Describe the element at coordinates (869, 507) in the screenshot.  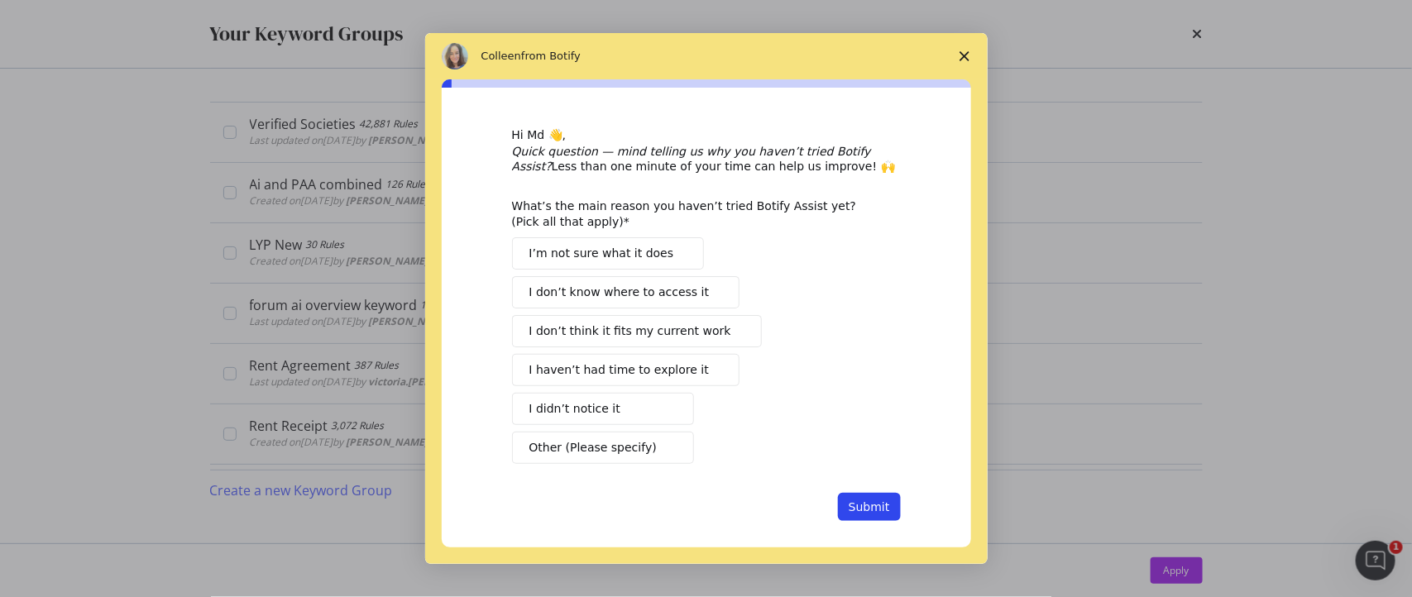
I see `button: Submit` at that location.